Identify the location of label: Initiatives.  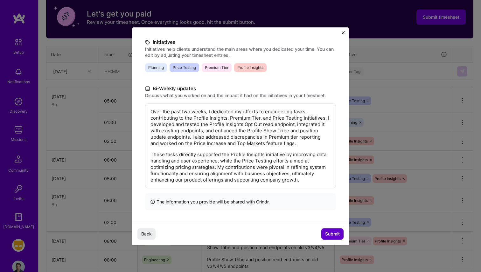
(240, 42).